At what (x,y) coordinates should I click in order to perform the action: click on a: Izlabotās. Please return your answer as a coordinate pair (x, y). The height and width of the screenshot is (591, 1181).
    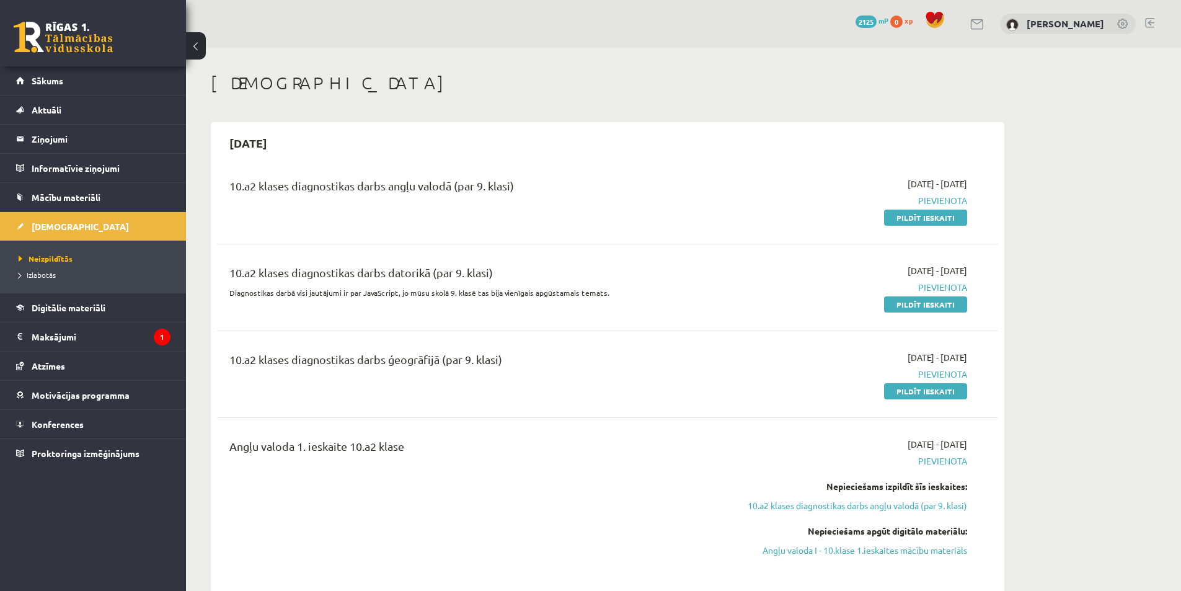
    Looking at the image, I should click on (96, 275).